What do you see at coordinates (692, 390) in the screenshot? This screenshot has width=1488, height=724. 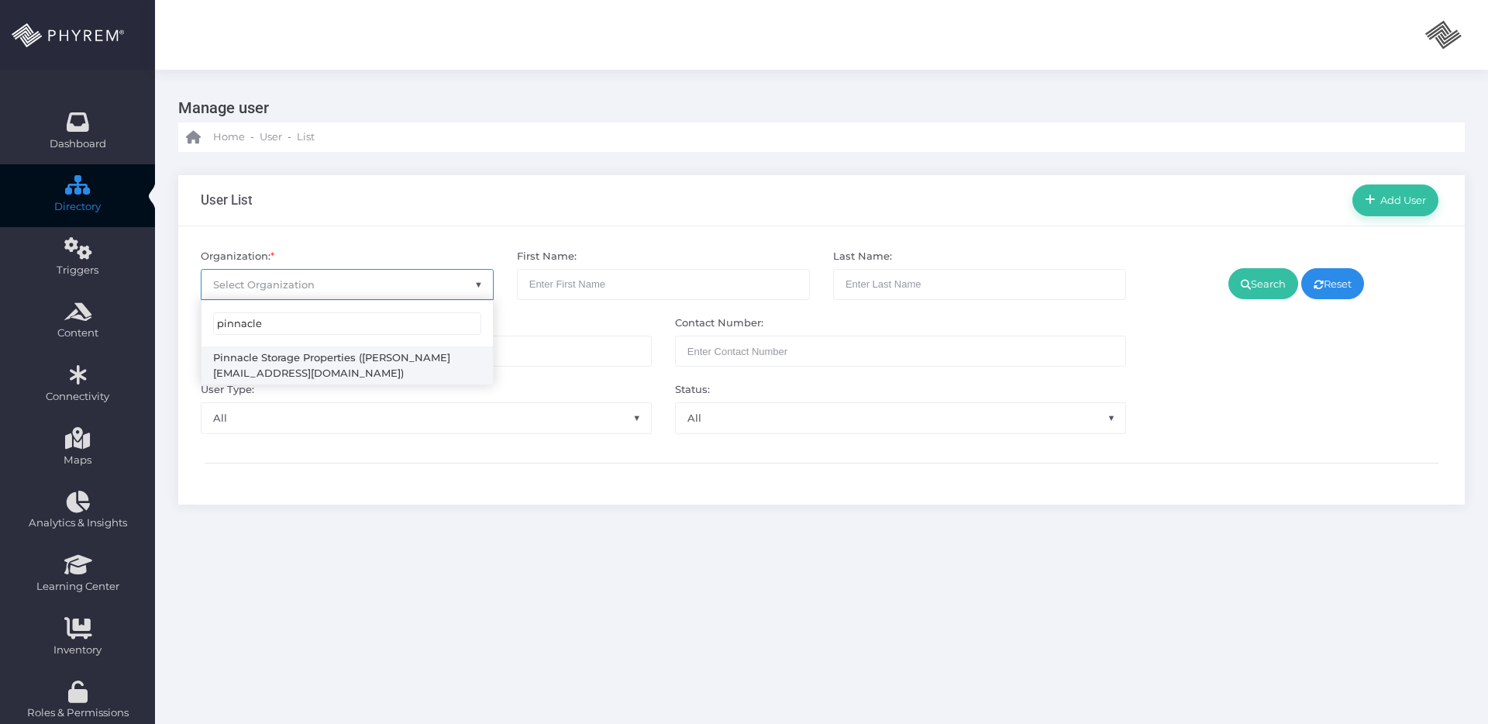 I see `label: Status:` at bounding box center [692, 390].